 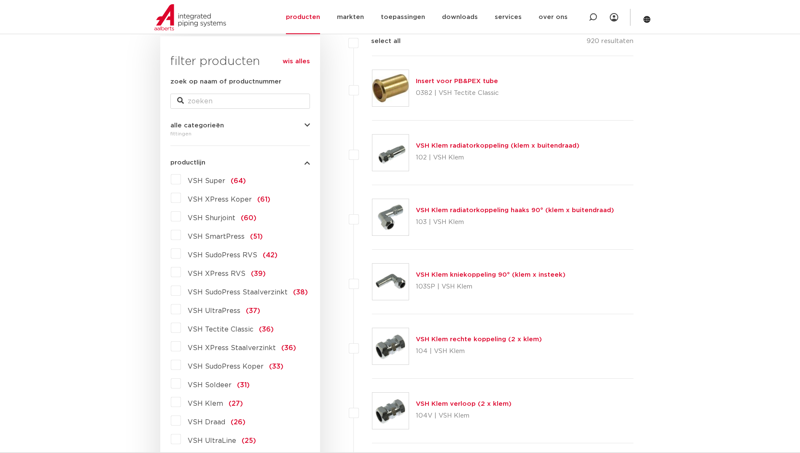 I want to click on span: (60), so click(x=249, y=218).